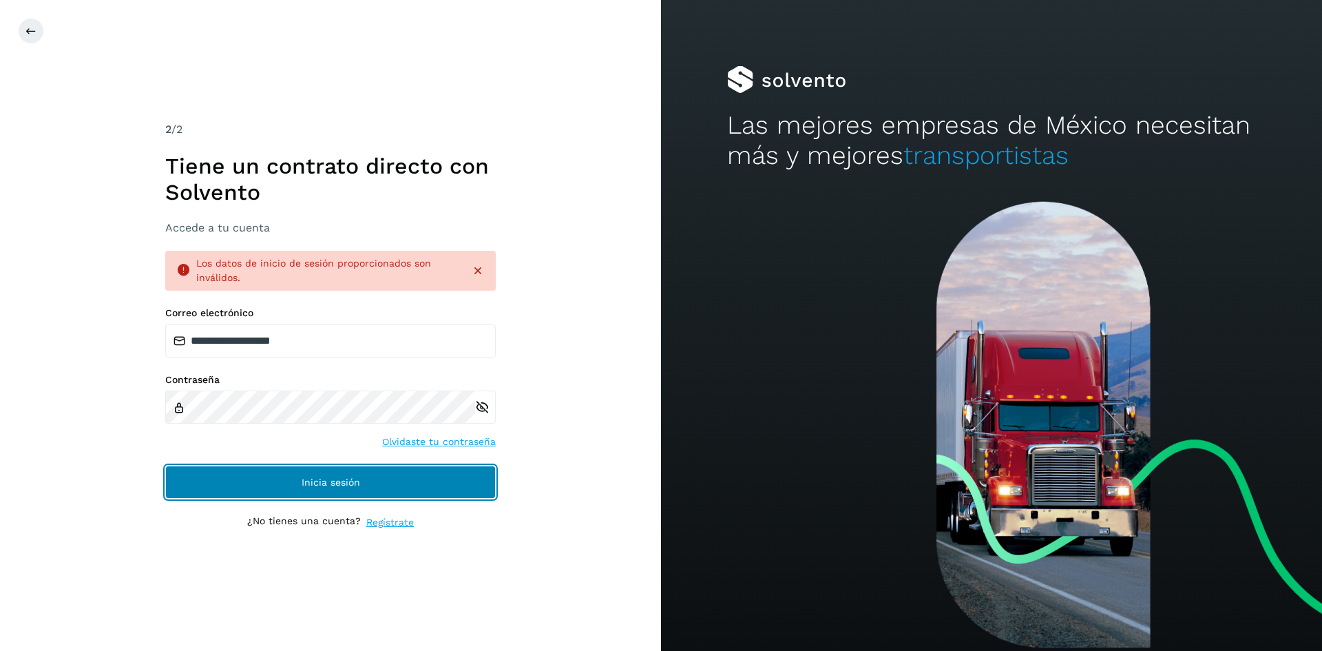 This screenshot has width=1322, height=651. I want to click on button: Inicia sesión, so click(330, 482).